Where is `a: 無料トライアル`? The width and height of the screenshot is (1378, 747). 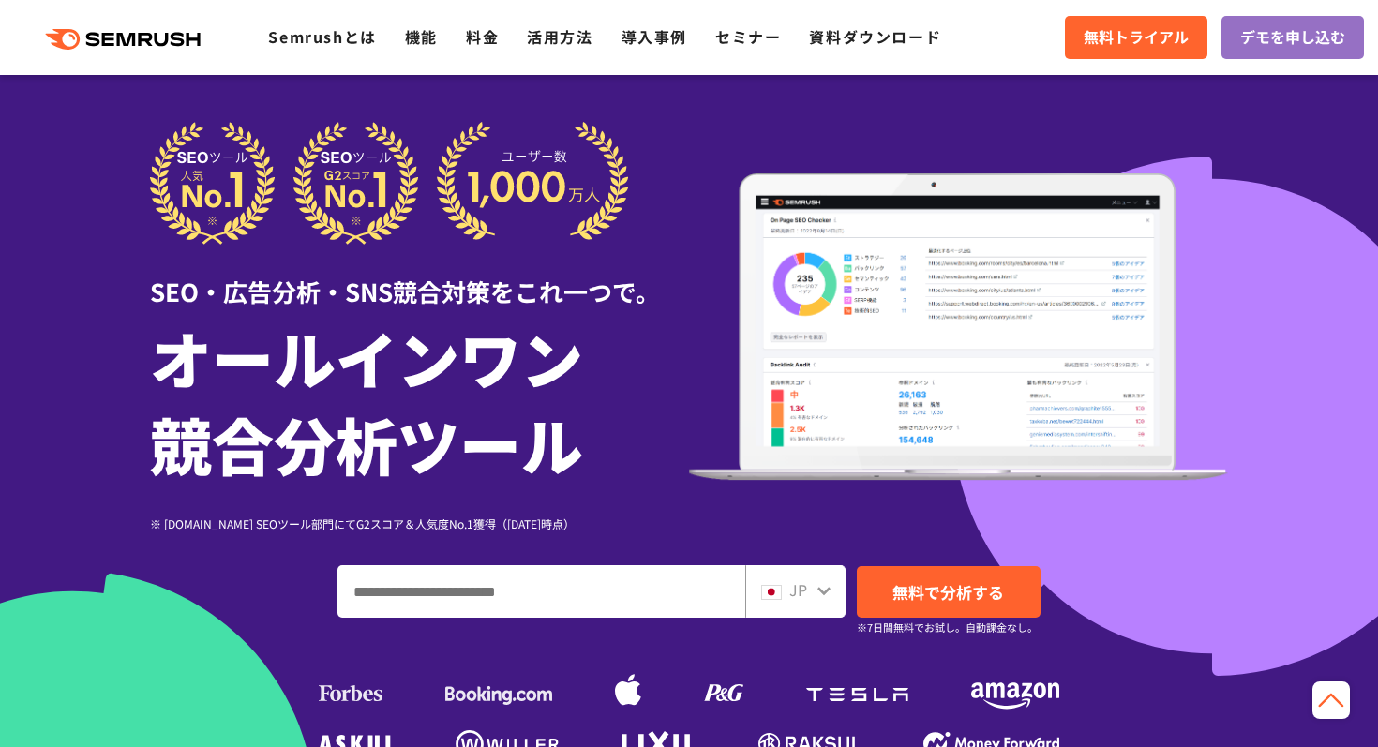 a: 無料トライアル is located at coordinates (1136, 37).